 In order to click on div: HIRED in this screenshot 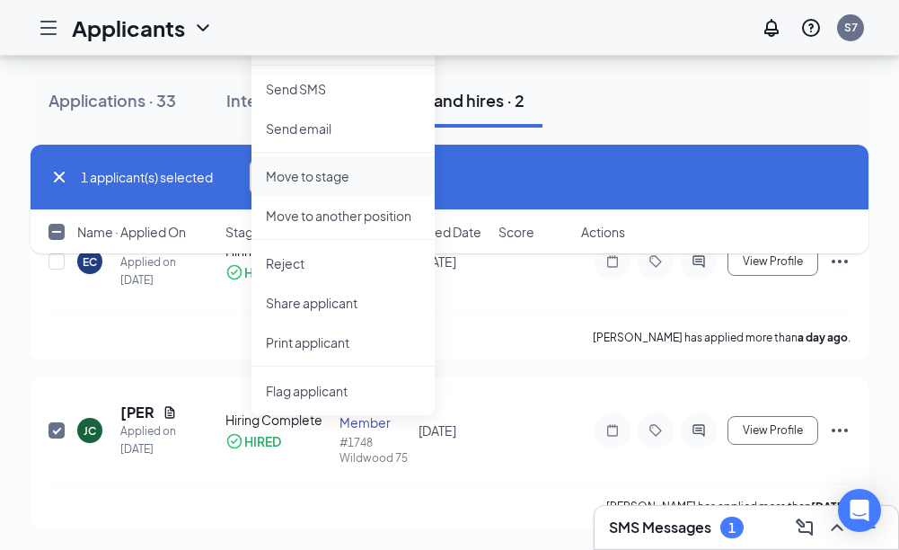, I will do `click(262, 441)`.